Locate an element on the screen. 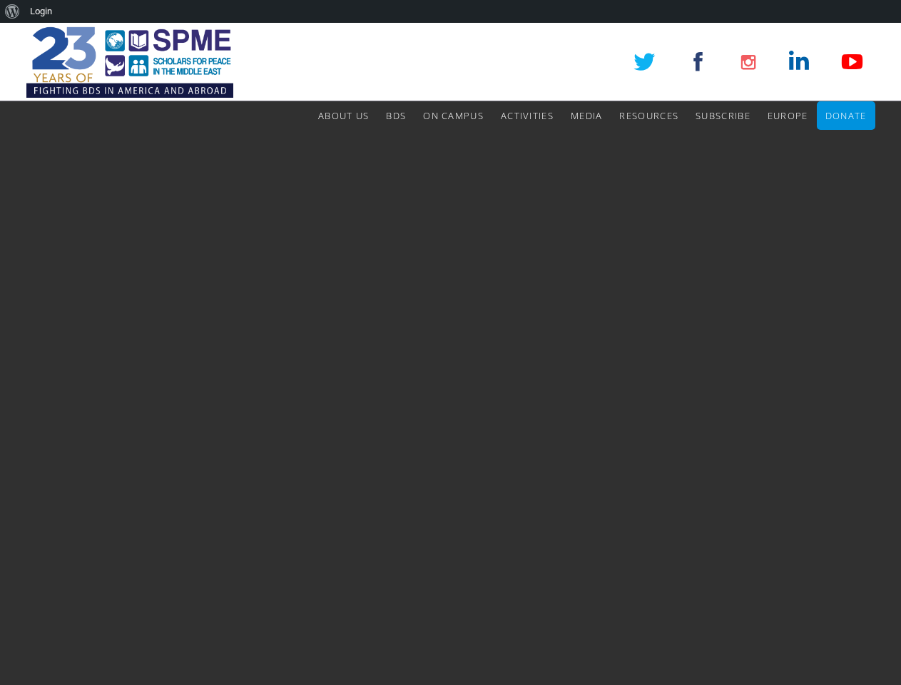 This screenshot has height=685, width=901. a: Subscribe is located at coordinates (723, 116).